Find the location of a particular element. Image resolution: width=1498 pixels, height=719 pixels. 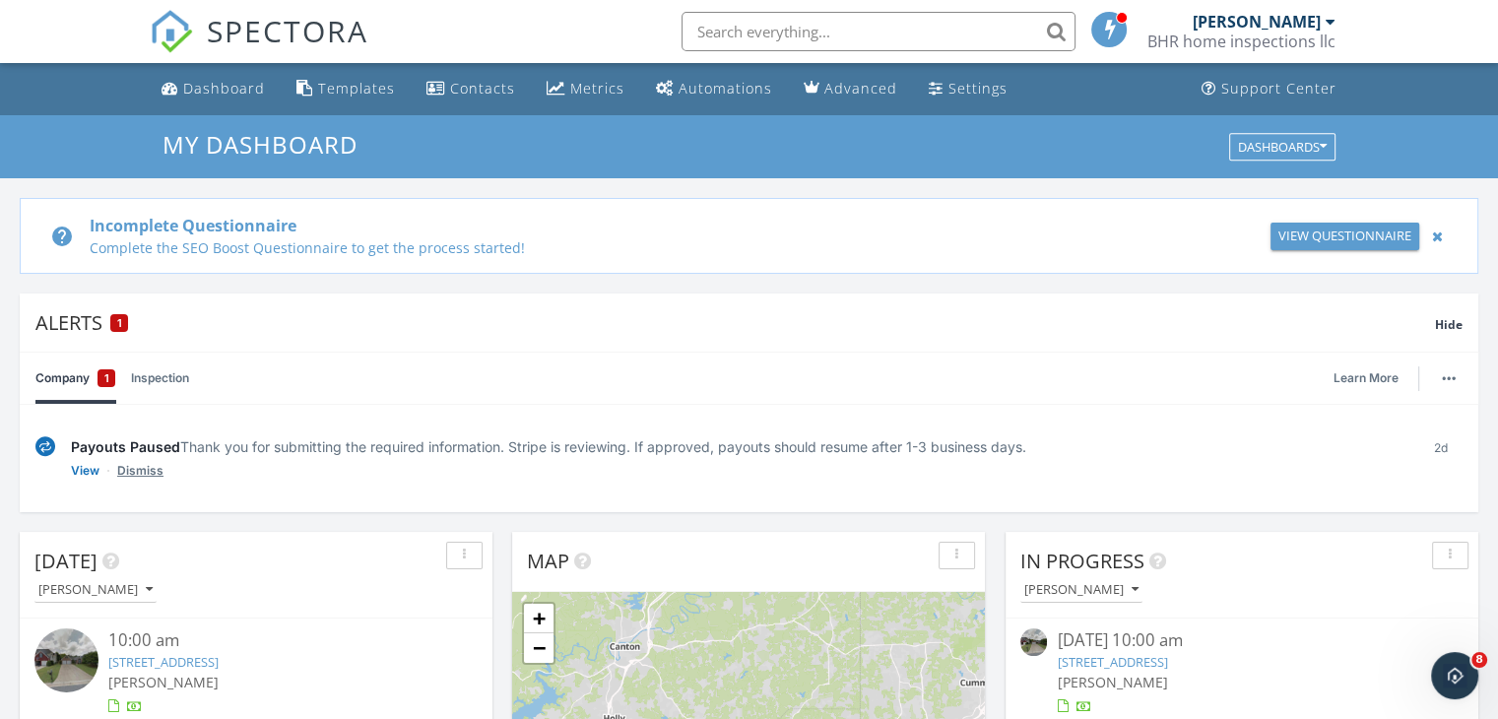

a: Settings is located at coordinates (968, 89).